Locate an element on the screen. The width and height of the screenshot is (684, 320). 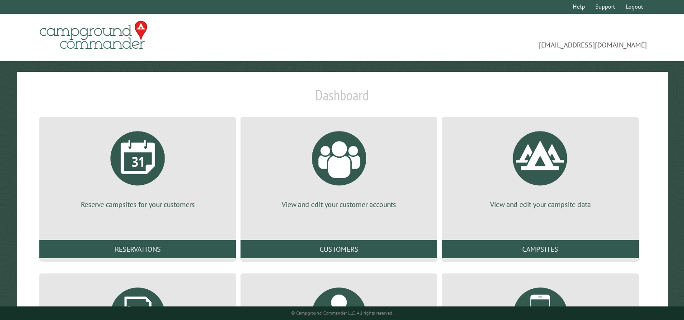
p: View and edit your campsite data is located at coordinates (540, 204).